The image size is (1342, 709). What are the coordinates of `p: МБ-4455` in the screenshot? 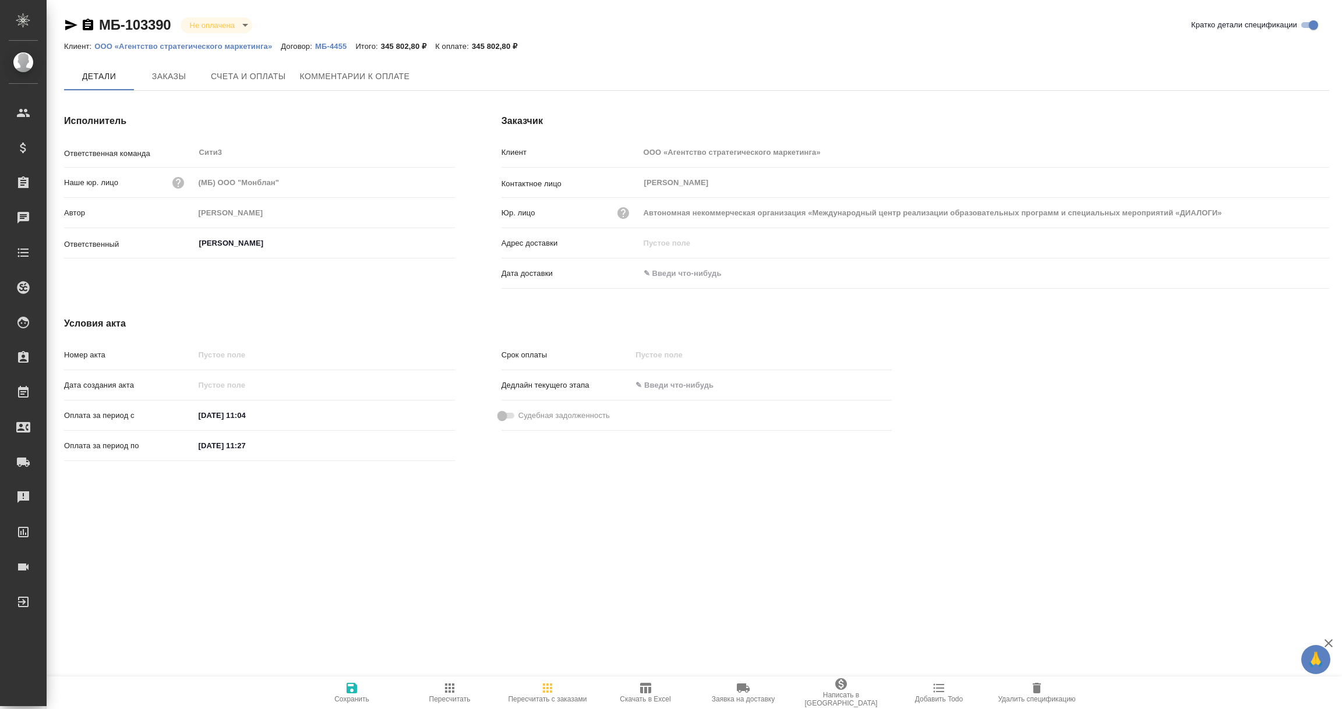 It's located at (335, 46).